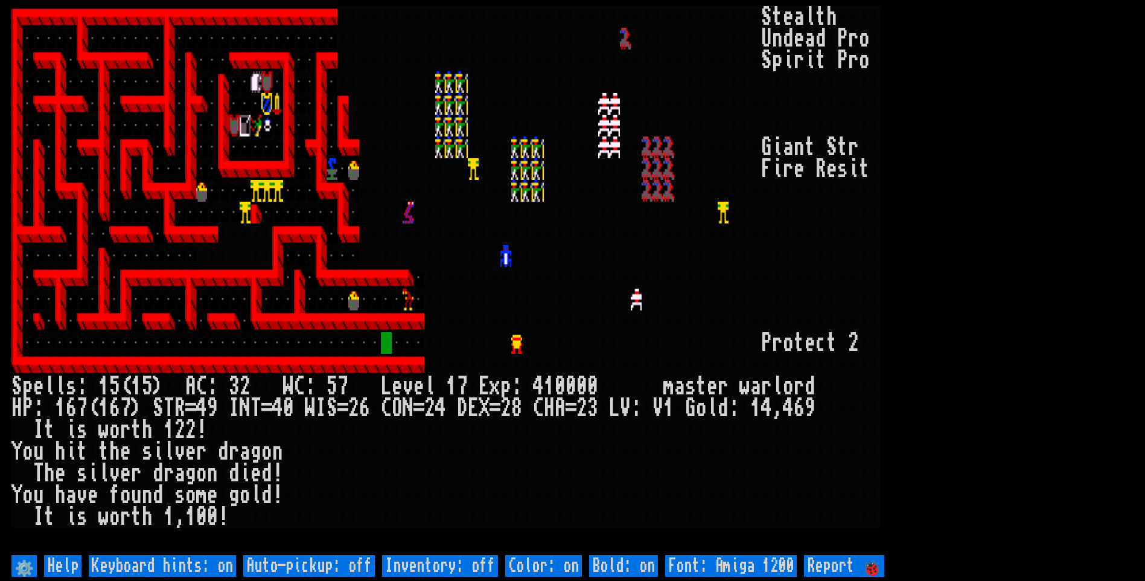  Describe the element at coordinates (136, 495) in the screenshot. I see `div: u` at that location.